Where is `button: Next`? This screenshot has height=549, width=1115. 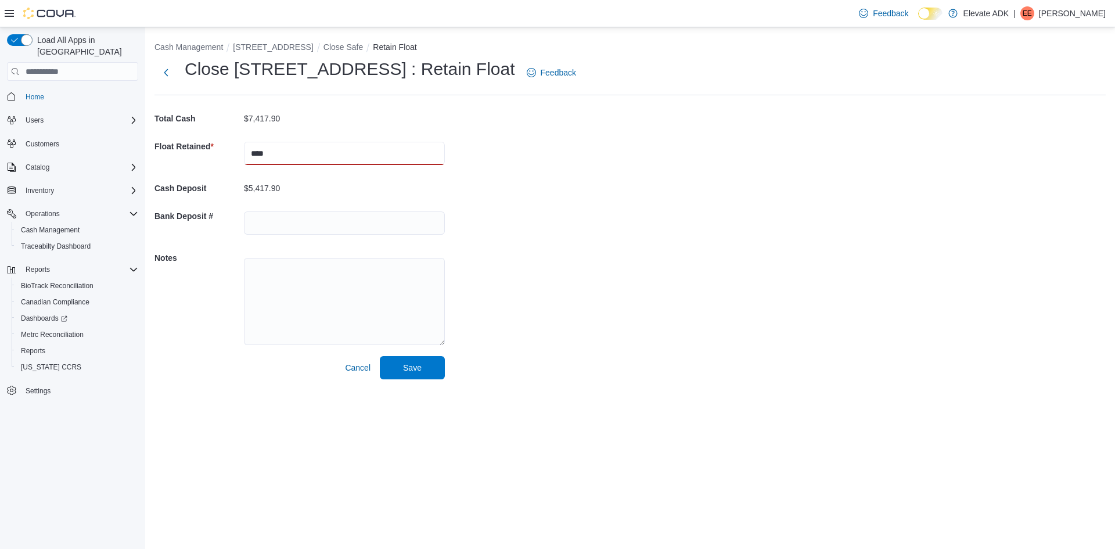 button: Next is located at coordinates (166, 73).